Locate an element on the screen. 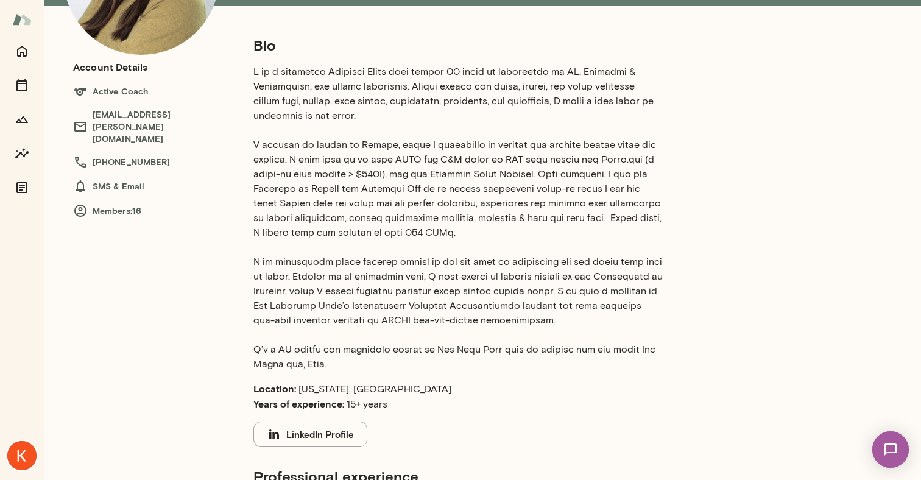  b: Years of experience: is located at coordinates (299, 403).